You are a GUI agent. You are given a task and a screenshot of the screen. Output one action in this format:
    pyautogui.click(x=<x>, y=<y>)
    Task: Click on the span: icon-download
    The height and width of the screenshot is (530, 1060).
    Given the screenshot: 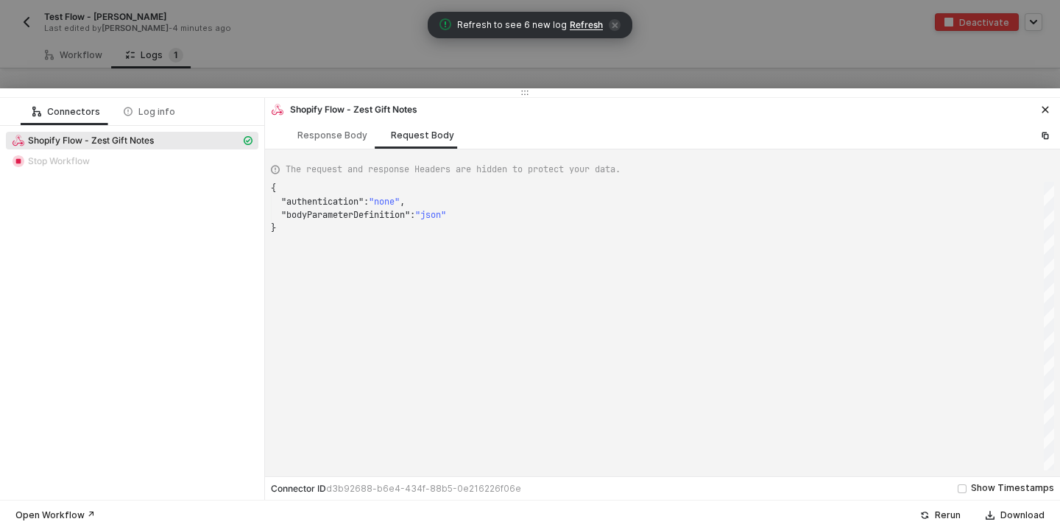 What is the action you would take?
    pyautogui.click(x=990, y=515)
    